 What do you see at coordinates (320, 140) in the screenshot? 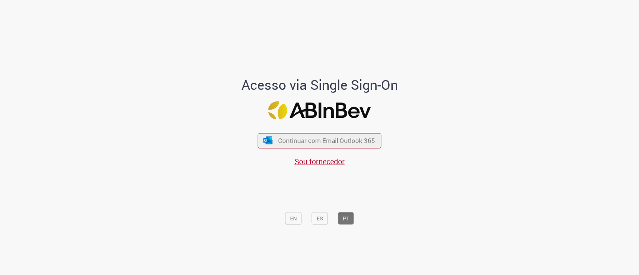
I see `button: ícone Azure/Microsoft 360 Continuar com Email Outlook 365` at bounding box center [320, 140].